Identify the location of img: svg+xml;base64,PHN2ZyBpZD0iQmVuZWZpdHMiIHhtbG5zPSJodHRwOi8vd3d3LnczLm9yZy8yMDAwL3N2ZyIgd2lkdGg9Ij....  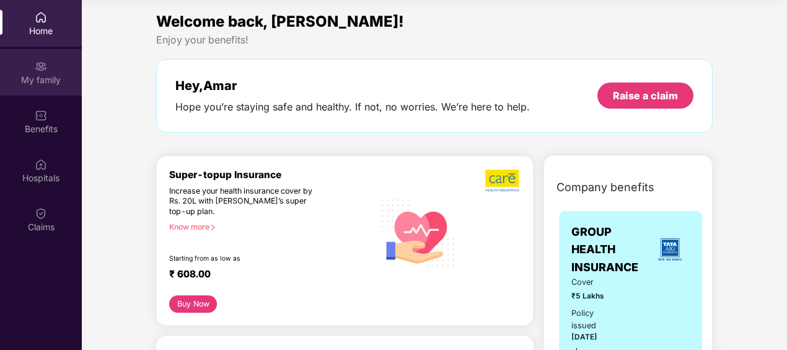
(41, 115).